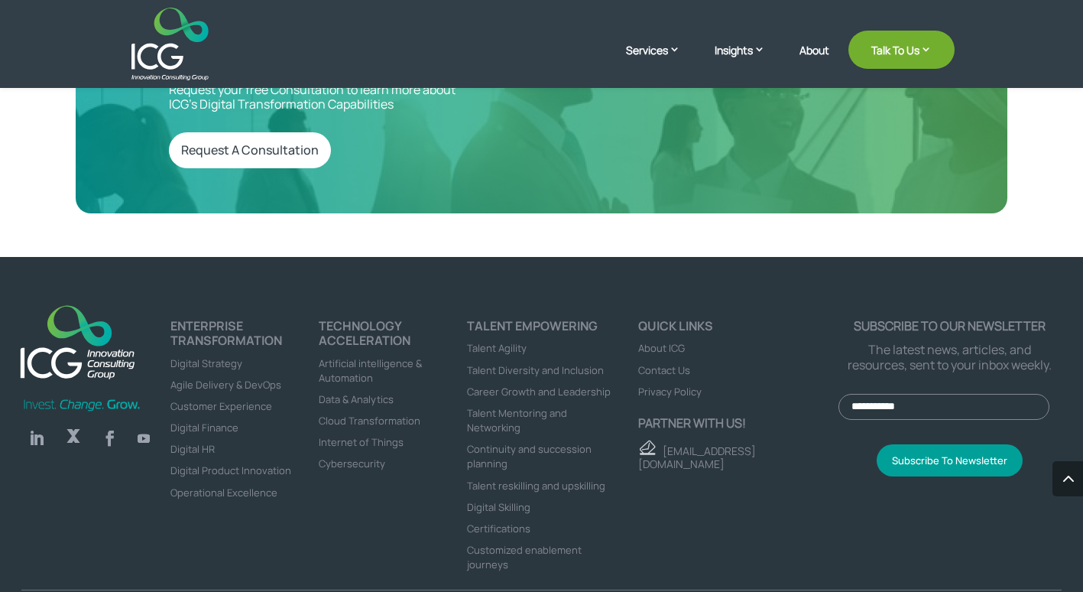 Image resolution: width=1083 pixels, height=592 pixels. I want to click on span: Digital Strategy, so click(206, 363).